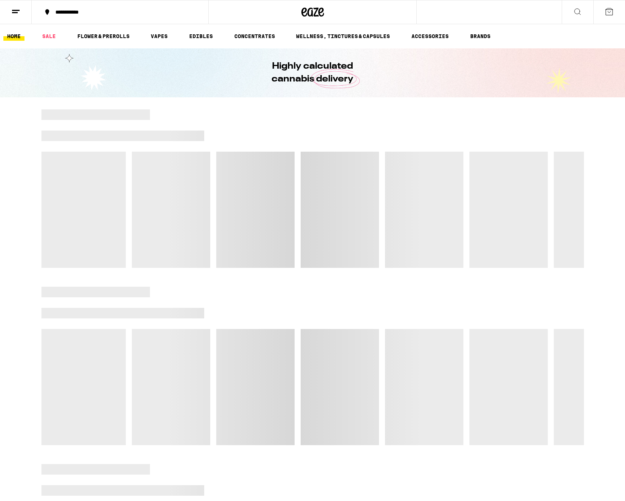  I want to click on a: WELLNESS, TINCTURES & CAPSULES, so click(343, 36).